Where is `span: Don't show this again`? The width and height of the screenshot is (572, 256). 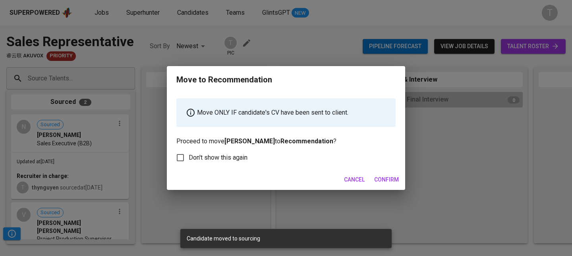 span: Don't show this again is located at coordinates (218, 157).